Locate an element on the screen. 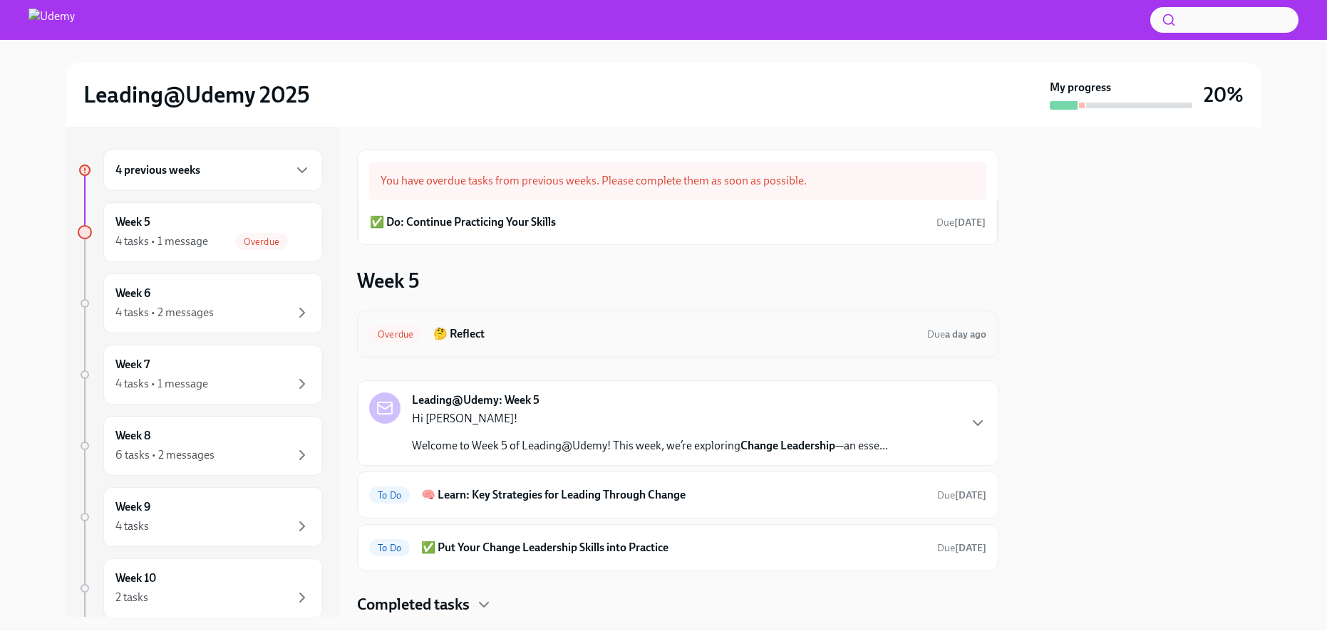 This screenshot has width=1327, height=631. div: 2 tasks is located at coordinates (132, 598).